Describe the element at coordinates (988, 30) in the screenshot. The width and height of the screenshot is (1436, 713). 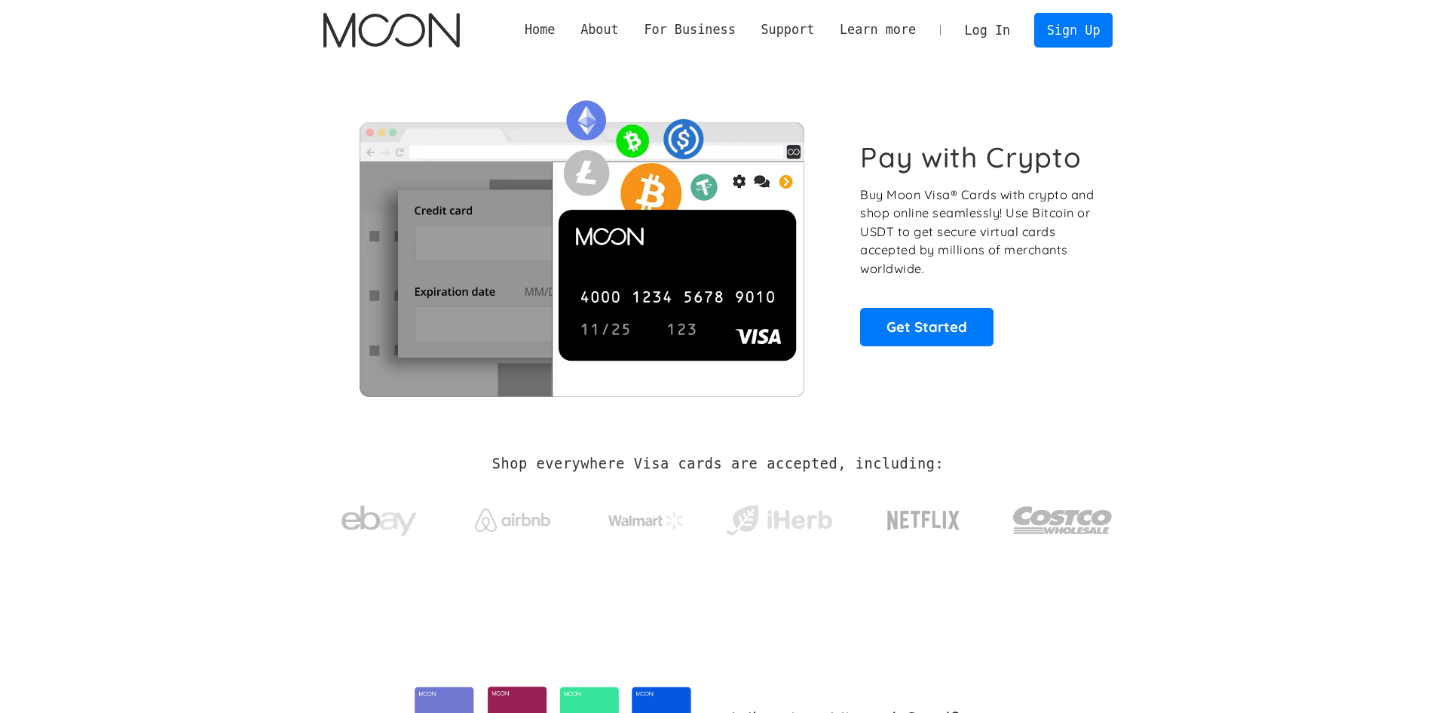
I see `a: Log In` at that location.